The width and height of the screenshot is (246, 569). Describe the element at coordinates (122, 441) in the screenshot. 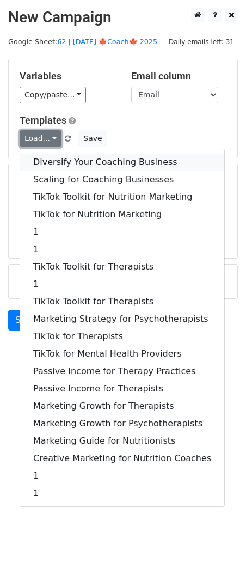

I see `a: Marketing Guide for Nutritionists` at that location.